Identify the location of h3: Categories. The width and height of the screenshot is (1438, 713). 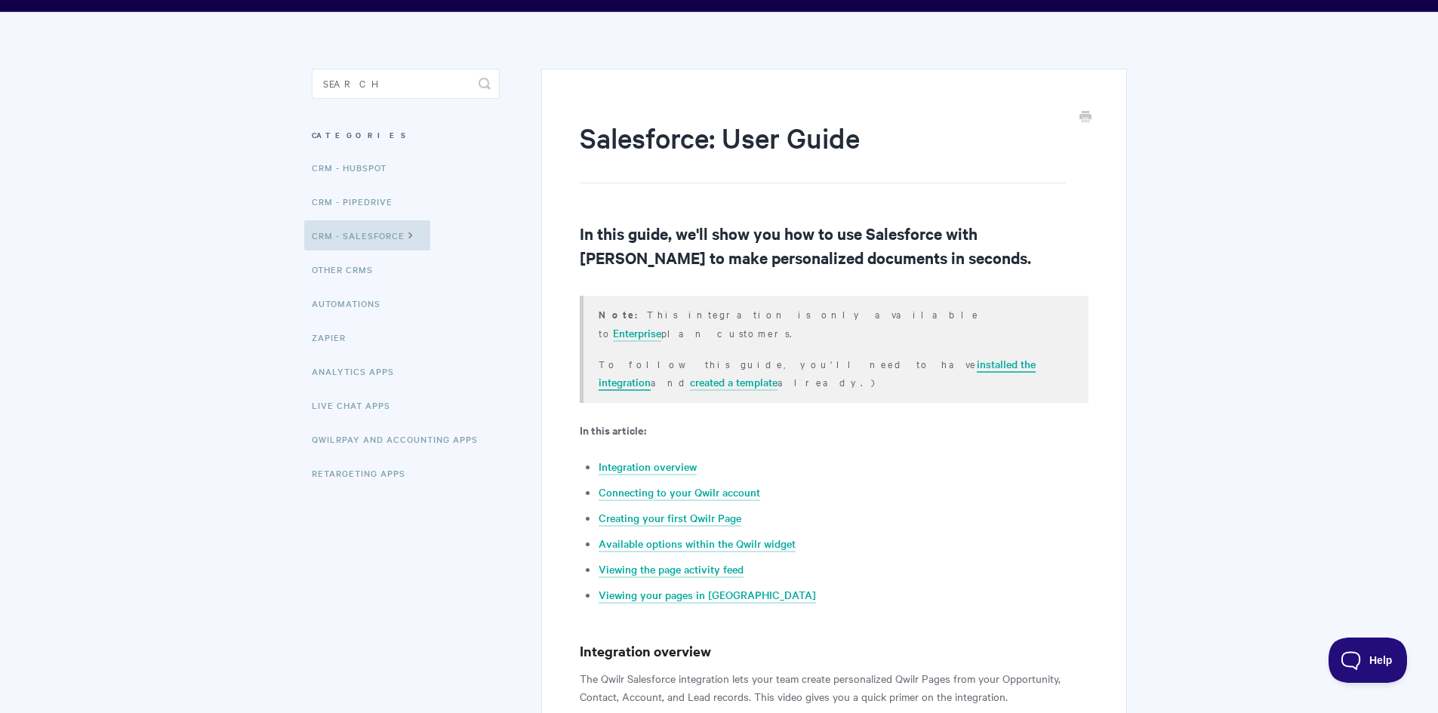
(405, 135).